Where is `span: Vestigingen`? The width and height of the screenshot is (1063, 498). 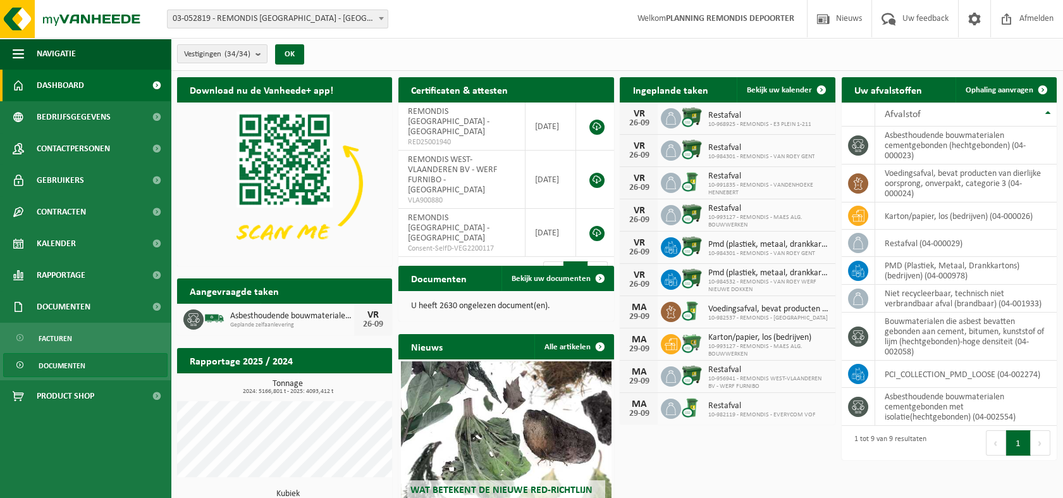
span: Vestigingen is located at coordinates (217, 54).